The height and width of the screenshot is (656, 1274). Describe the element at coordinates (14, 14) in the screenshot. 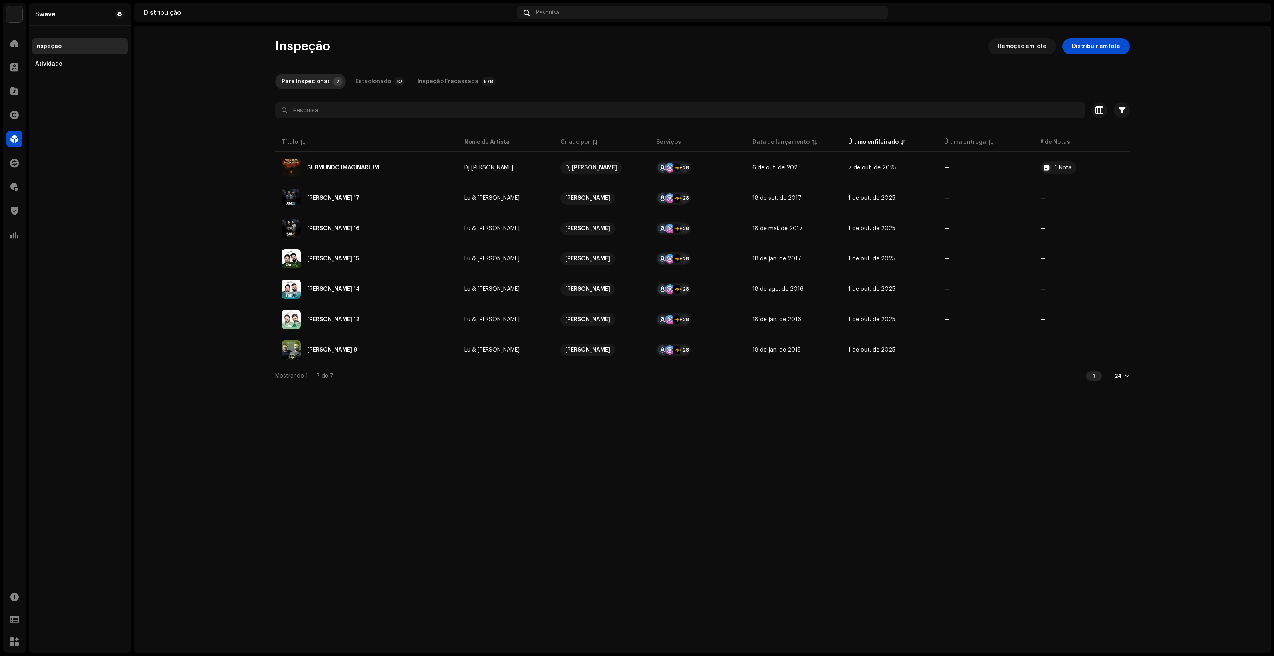

I see `img: 1710b61e-6121-4e79-a126-bcb8d8a2a180` at that location.